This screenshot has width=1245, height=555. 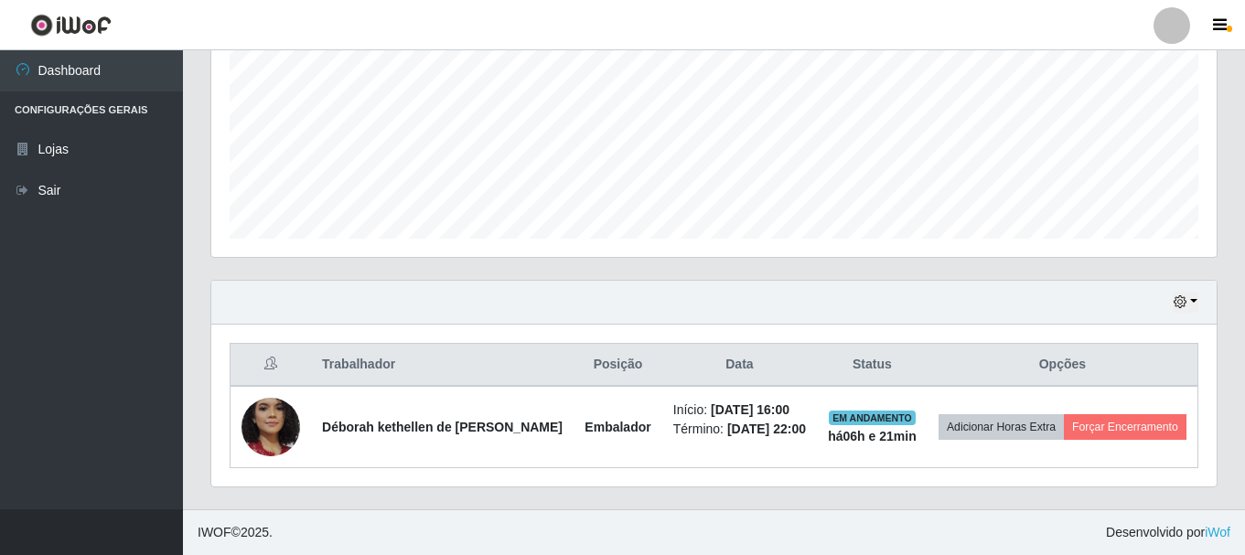 I want to click on li: Término:, so click(x=739, y=429).